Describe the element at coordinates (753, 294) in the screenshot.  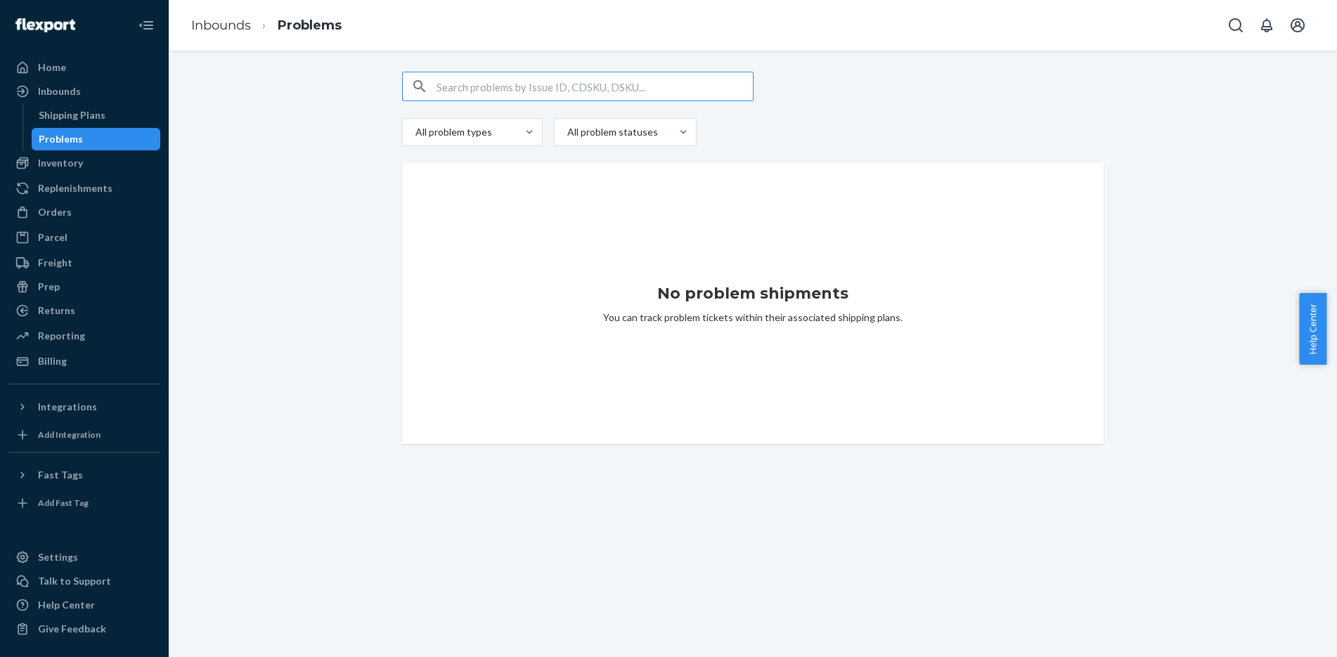
I see `h1: No problem shipments` at that location.